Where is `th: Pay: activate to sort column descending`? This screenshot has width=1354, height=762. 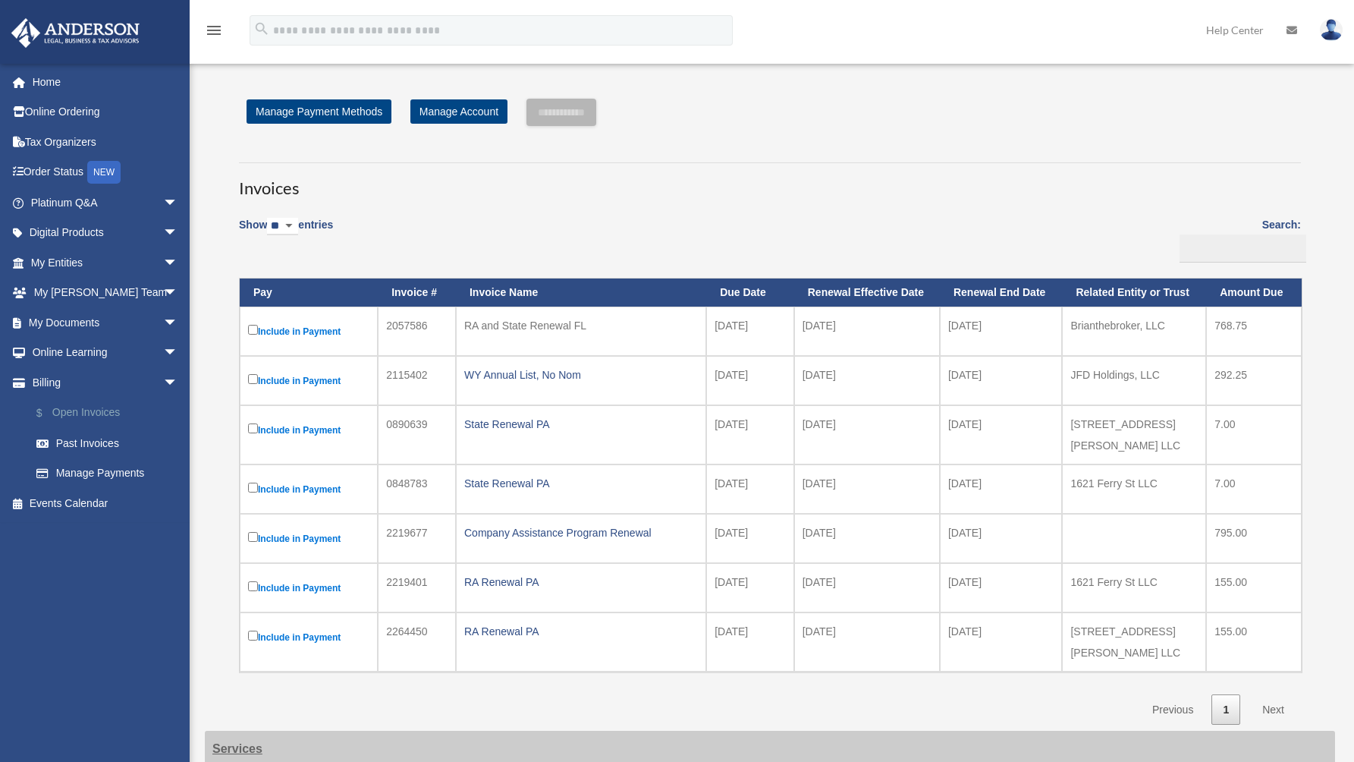
th: Pay: activate to sort column descending is located at coordinates (309, 292).